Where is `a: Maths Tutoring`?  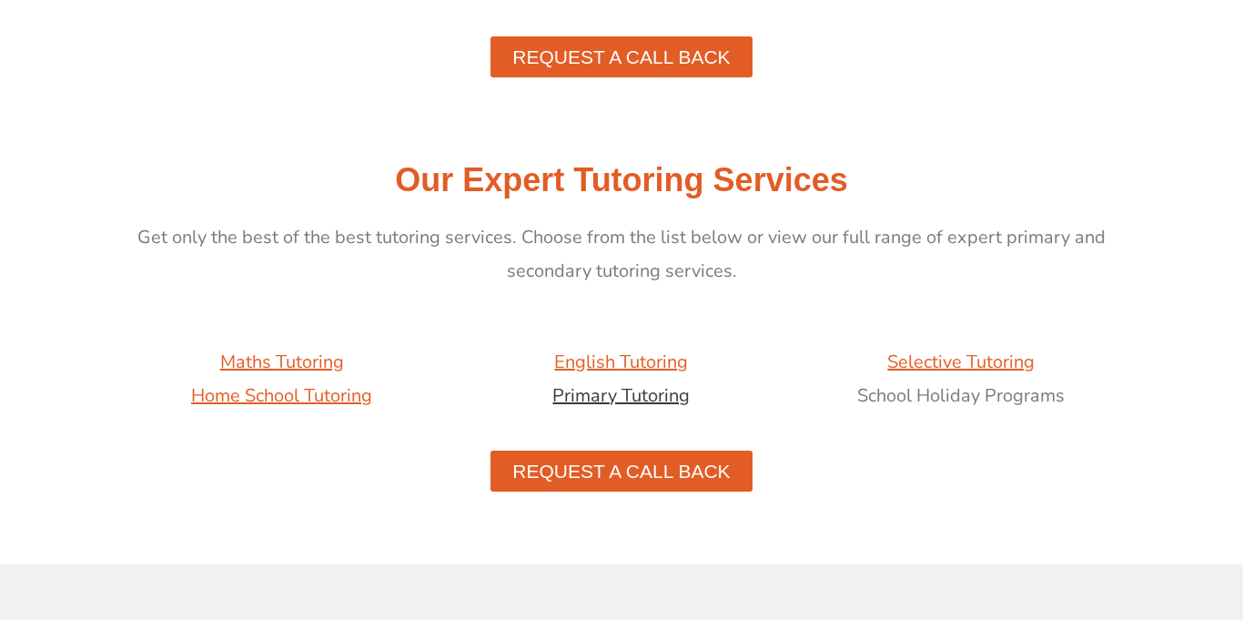
a: Maths Tutoring is located at coordinates (282, 361).